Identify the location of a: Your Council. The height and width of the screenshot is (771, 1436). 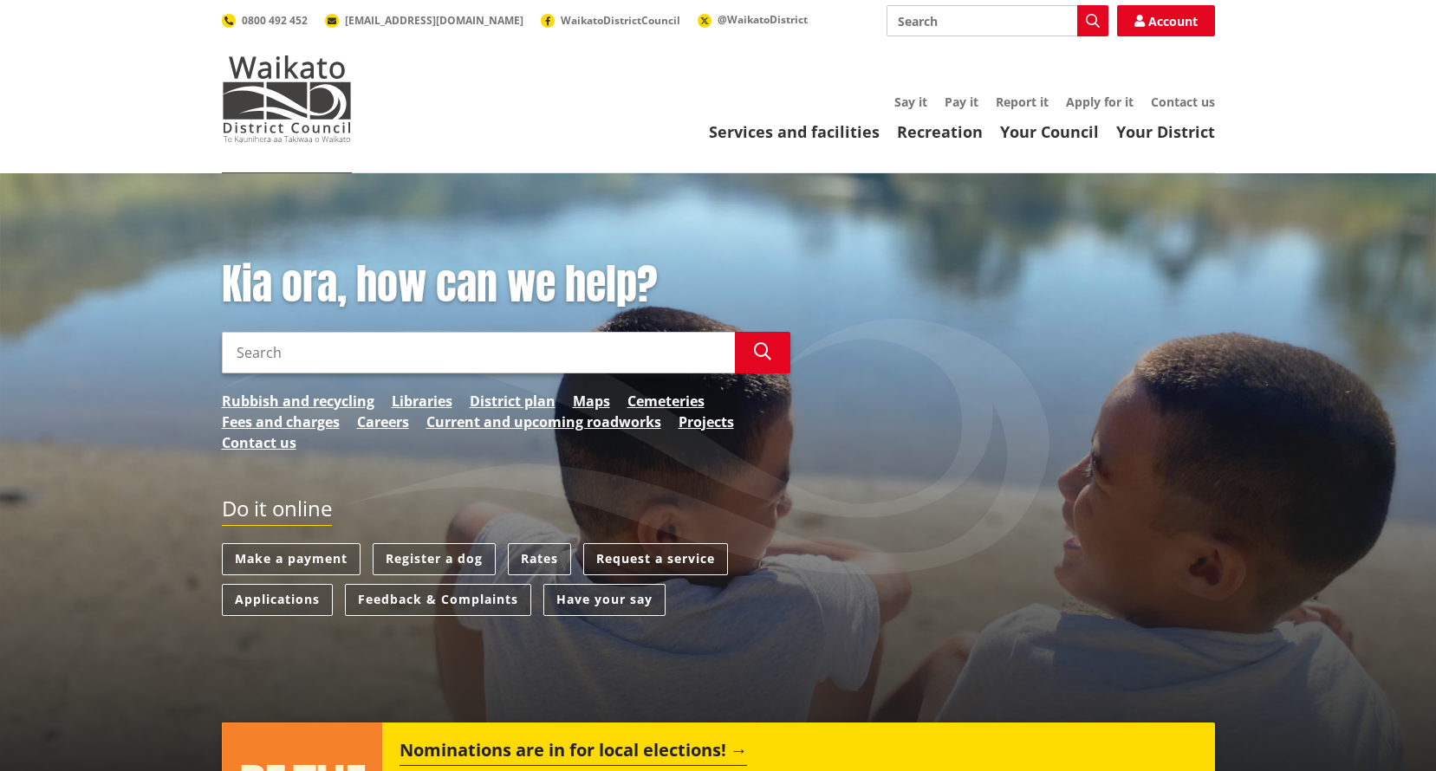
(1050, 132).